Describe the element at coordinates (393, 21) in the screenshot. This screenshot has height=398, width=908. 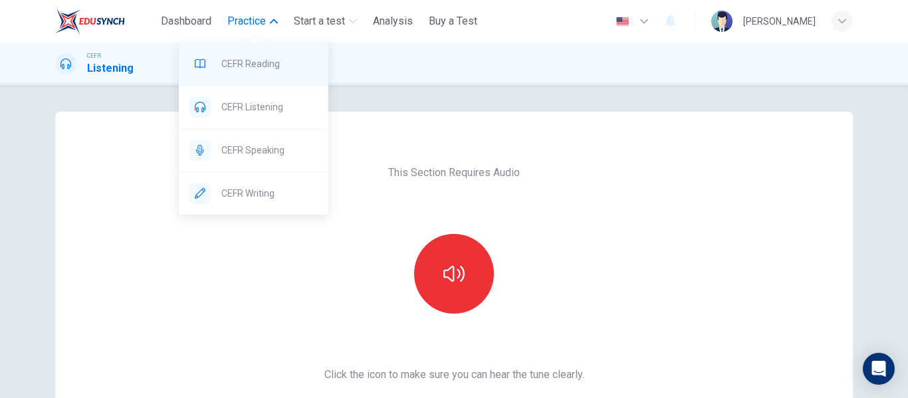
I see `span: Analysis` at that location.